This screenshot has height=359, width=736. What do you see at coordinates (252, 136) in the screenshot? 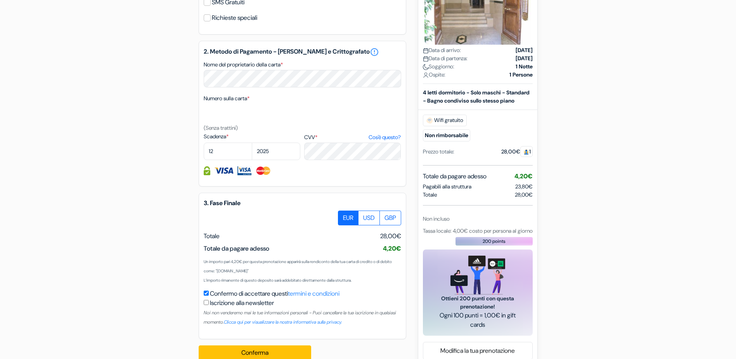
I see `label: Scadenza` at bounding box center [252, 136].